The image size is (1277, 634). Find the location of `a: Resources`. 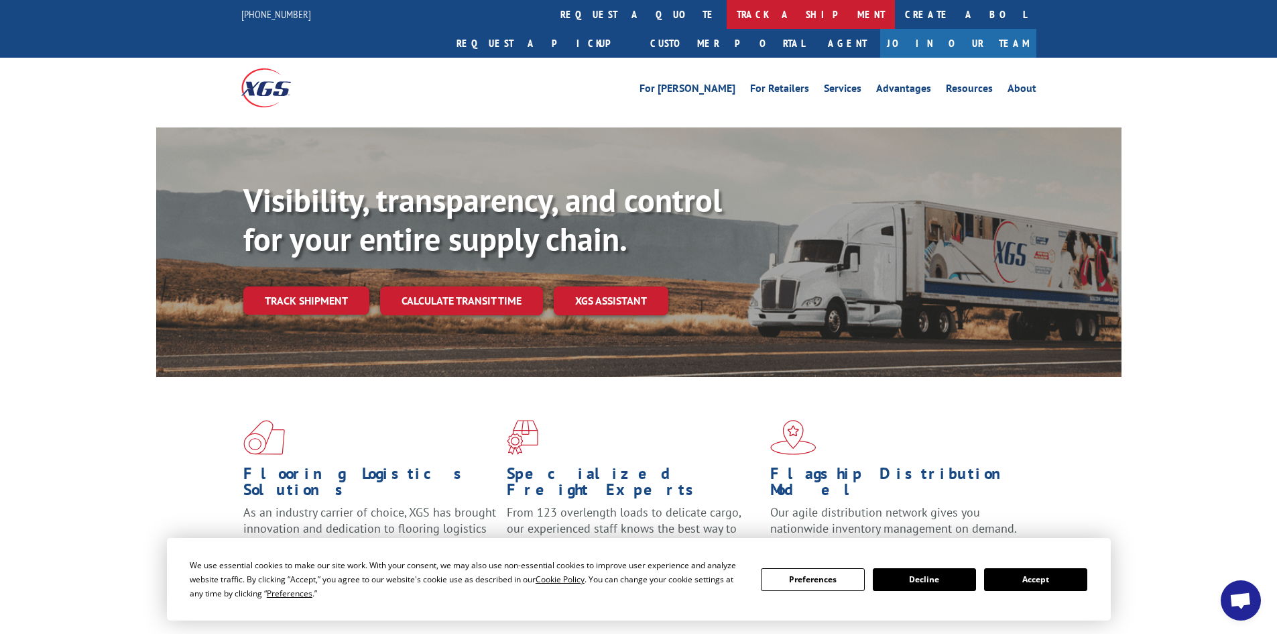

a: Resources is located at coordinates (970, 91).